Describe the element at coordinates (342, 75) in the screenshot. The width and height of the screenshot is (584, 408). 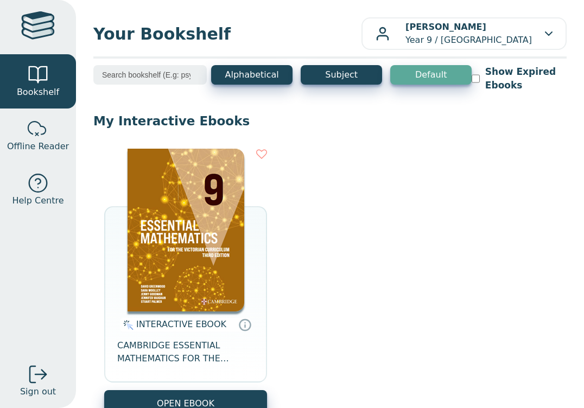
I see `button: Subject` at that location.